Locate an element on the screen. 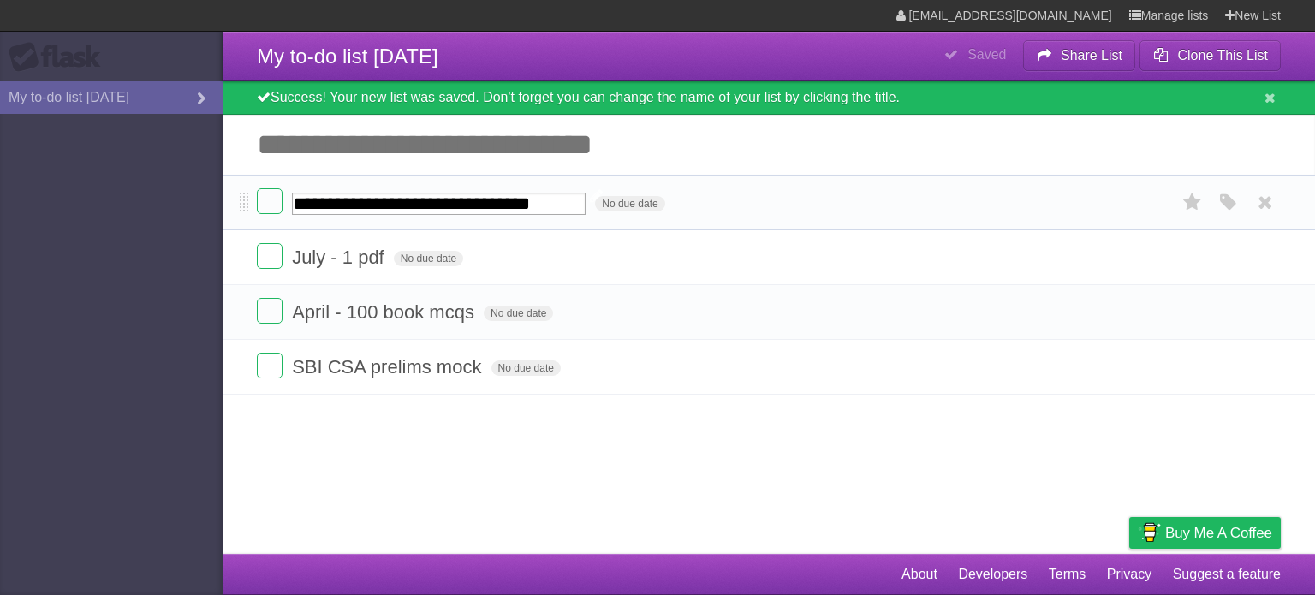 The width and height of the screenshot is (1315, 595). a: Developers is located at coordinates (992, 574).